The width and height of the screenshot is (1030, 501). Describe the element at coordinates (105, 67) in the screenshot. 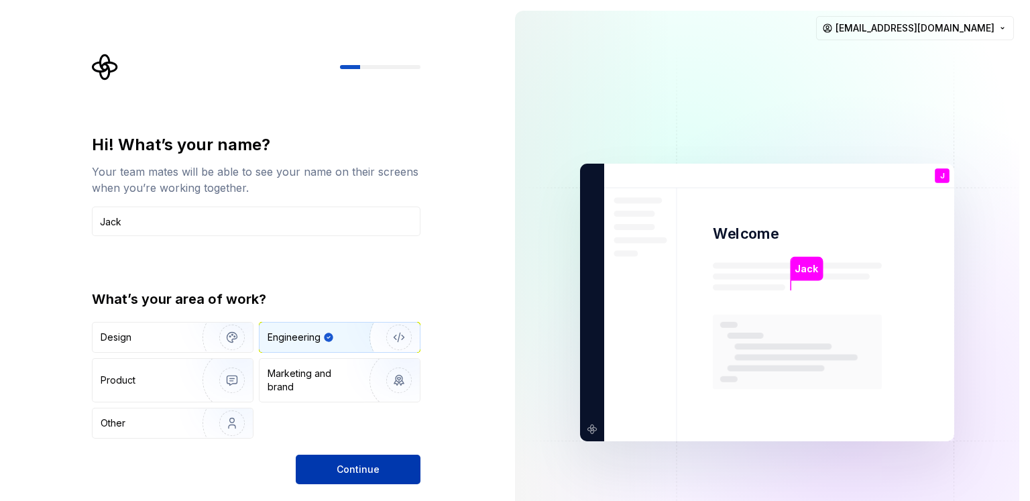

I see `svg: Supernova Logo` at that location.